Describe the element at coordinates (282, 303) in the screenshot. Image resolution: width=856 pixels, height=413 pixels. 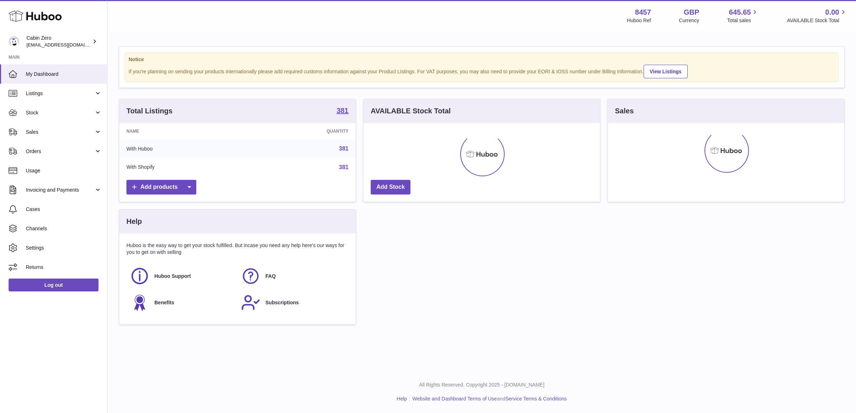
I see `span: Subscriptions` at that location.